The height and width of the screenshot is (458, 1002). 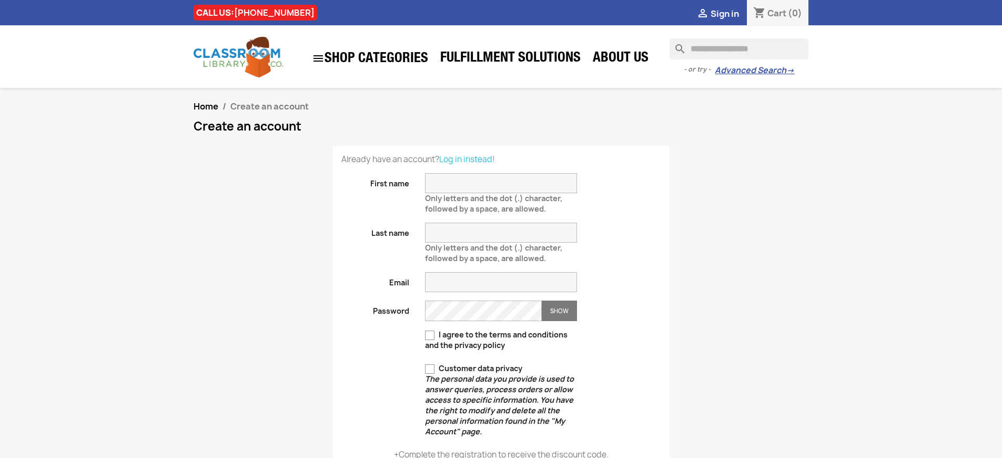 What do you see at coordinates (777, 13) in the screenshot?
I see `span: Cart` at bounding box center [777, 13].